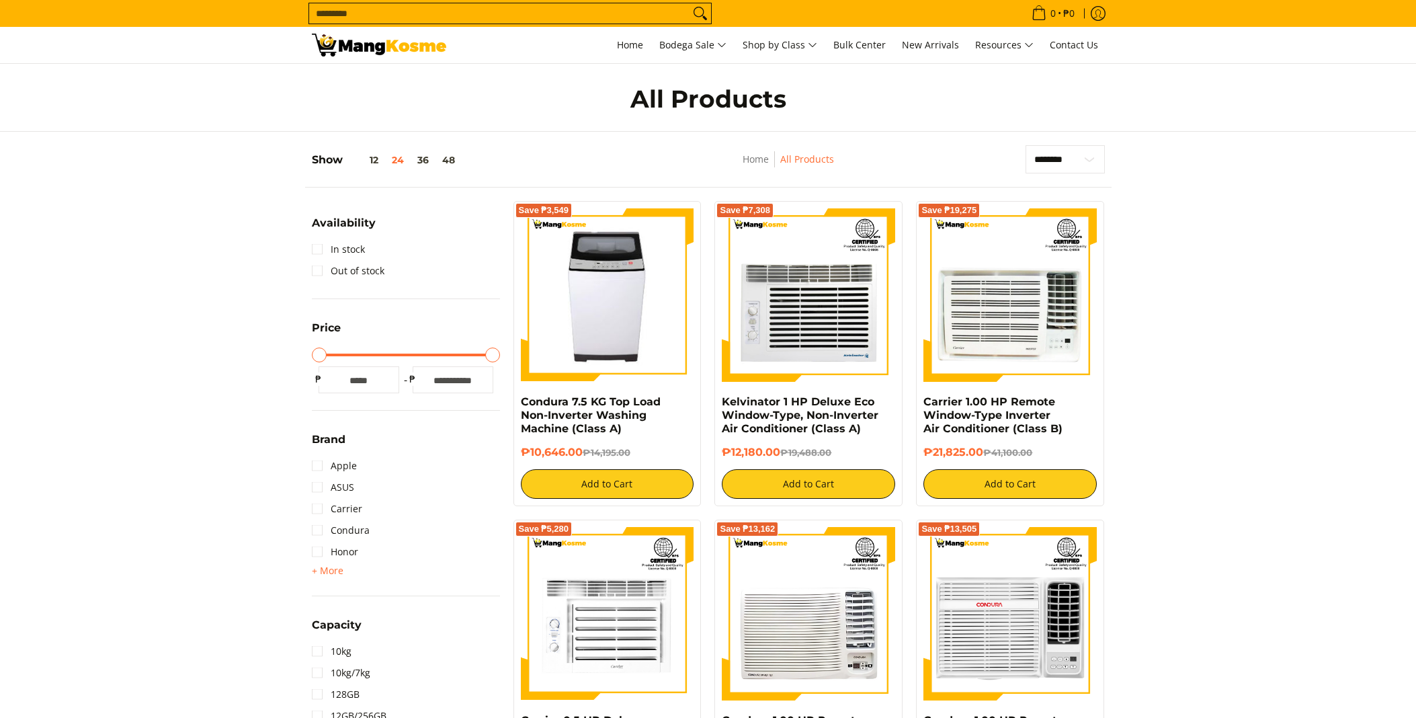 This screenshot has width=1416, height=718. What do you see at coordinates (807, 159) in the screenshot?
I see `a: All Products` at bounding box center [807, 159].